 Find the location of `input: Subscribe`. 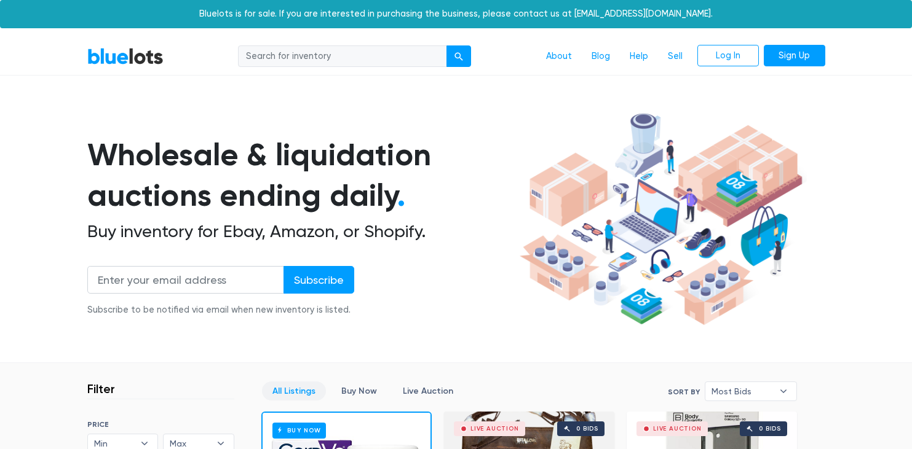

input: Subscribe is located at coordinates (318, 280).